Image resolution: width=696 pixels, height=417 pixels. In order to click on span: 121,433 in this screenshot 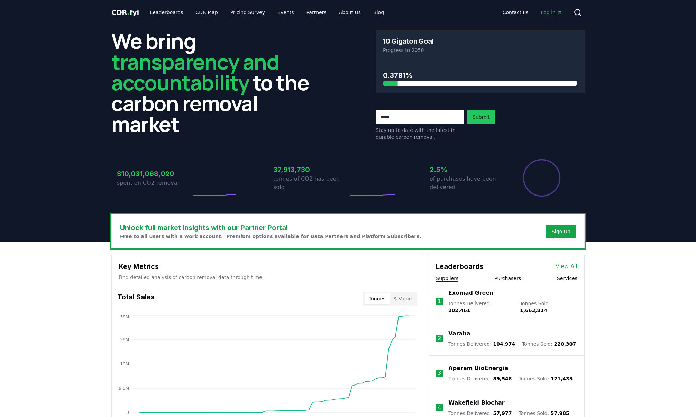, I will do `click(562, 378)`.